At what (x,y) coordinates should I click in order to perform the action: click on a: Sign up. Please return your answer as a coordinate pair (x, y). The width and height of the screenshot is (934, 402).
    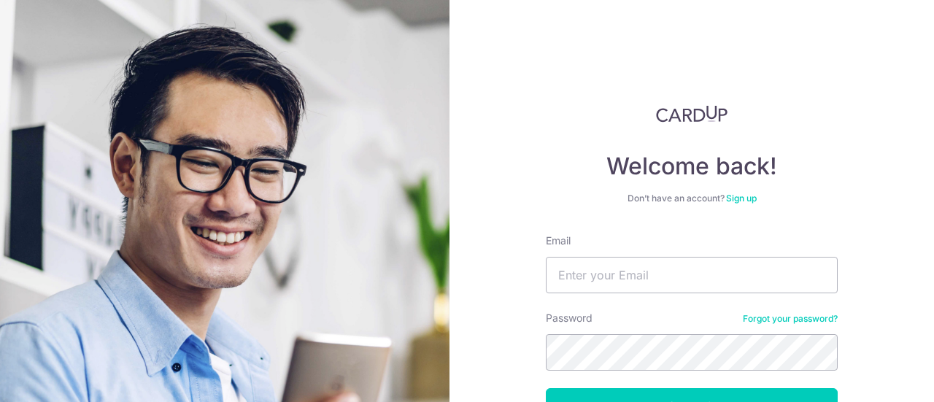
    Looking at the image, I should click on (741, 198).